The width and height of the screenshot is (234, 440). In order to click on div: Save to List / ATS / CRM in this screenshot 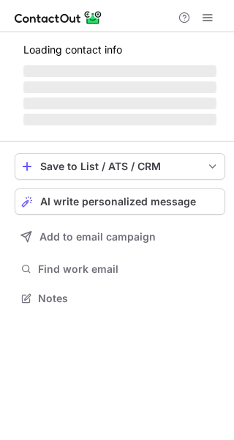, I will do `click(120, 166)`.